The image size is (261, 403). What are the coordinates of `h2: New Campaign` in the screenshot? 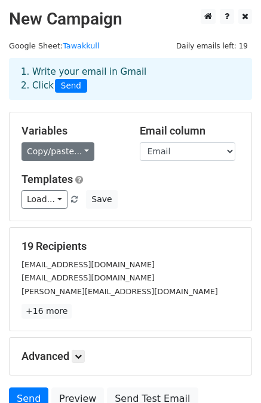 It's located at (130, 19).